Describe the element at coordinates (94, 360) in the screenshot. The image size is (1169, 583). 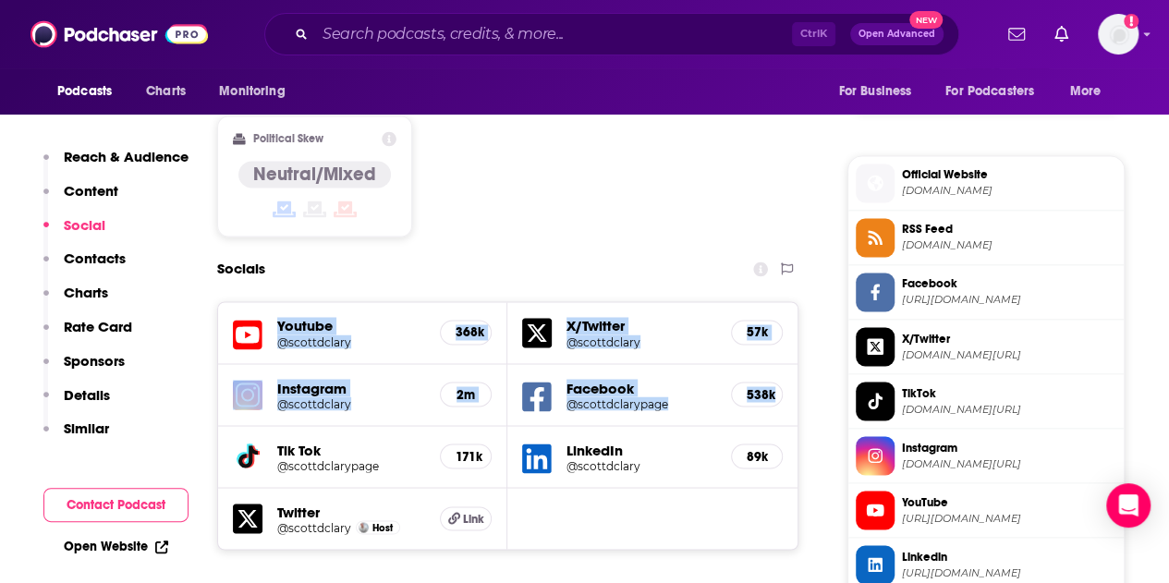
I see `p: Sponsors` at that location.